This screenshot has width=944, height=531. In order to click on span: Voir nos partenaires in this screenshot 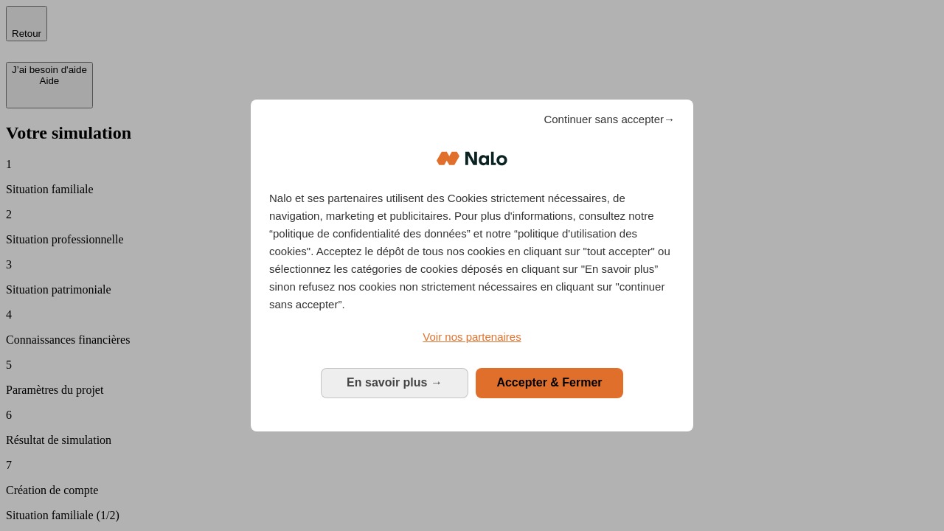, I will do `click(471, 336)`.